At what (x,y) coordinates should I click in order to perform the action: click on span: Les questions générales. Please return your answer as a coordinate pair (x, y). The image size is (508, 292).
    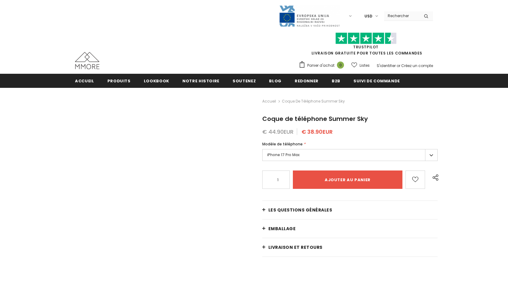
    Looking at the image, I should click on (300, 210).